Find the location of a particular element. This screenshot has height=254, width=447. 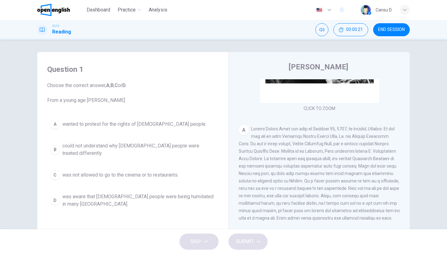

b: A is located at coordinates (108, 85).